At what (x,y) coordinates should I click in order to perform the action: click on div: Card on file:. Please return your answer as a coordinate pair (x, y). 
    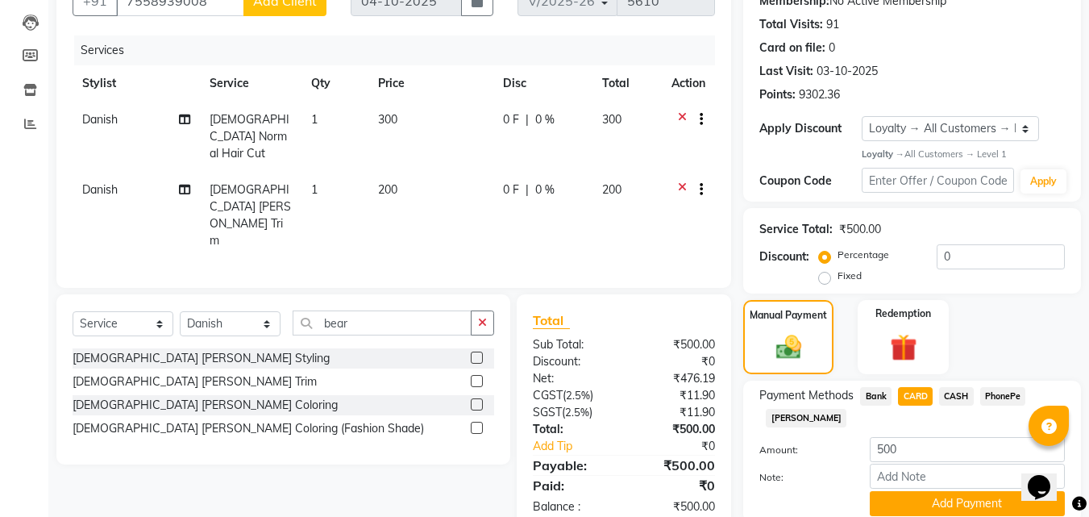
    Looking at the image, I should click on (792, 48).